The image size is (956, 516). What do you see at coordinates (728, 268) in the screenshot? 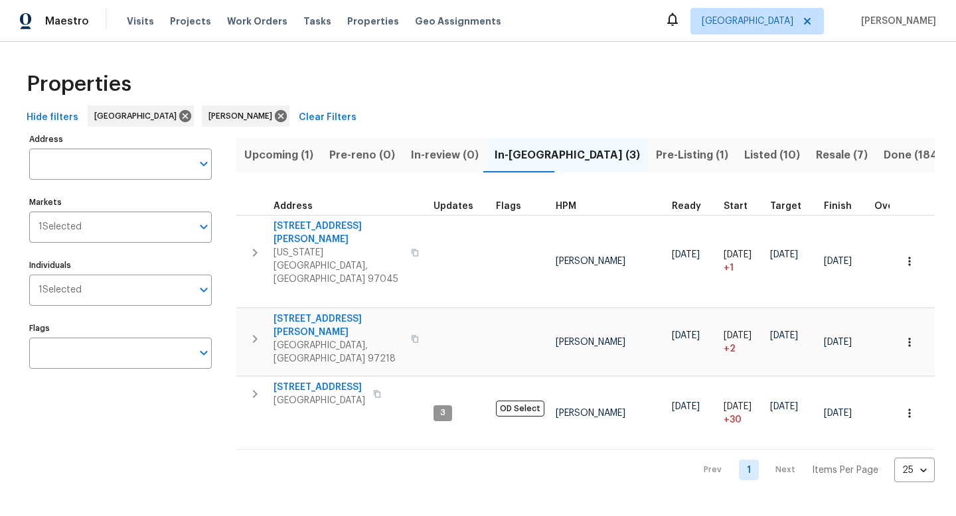
I see `span: + 1` at bounding box center [728, 268].